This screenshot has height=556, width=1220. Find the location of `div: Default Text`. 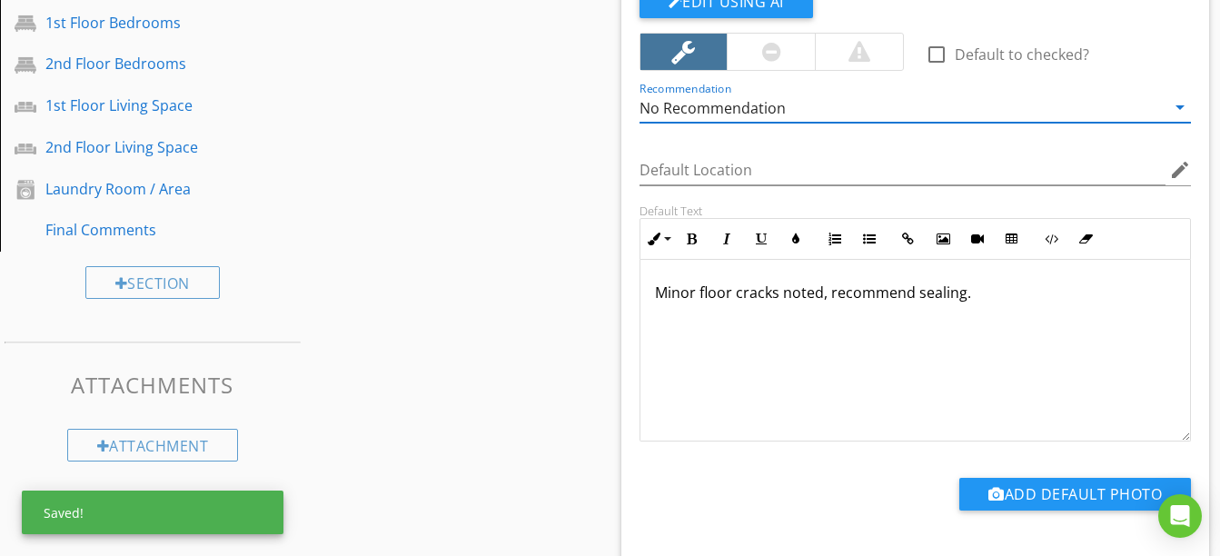

div: Default Text is located at coordinates (916, 211).